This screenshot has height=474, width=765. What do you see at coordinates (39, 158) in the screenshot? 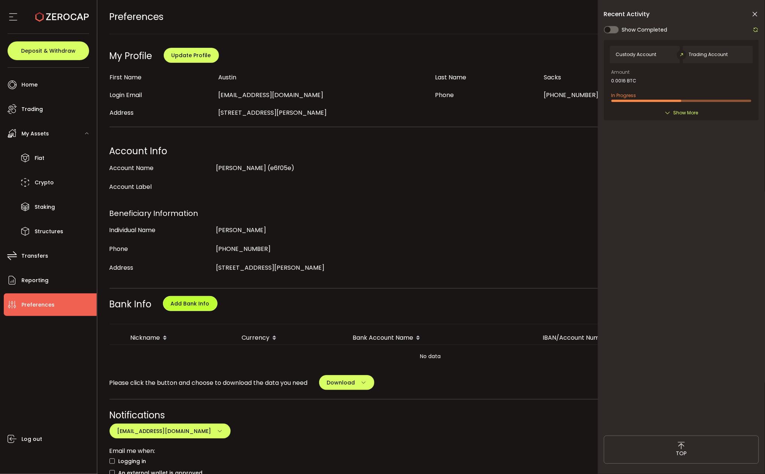
I see `span: Fiat` at bounding box center [39, 158].